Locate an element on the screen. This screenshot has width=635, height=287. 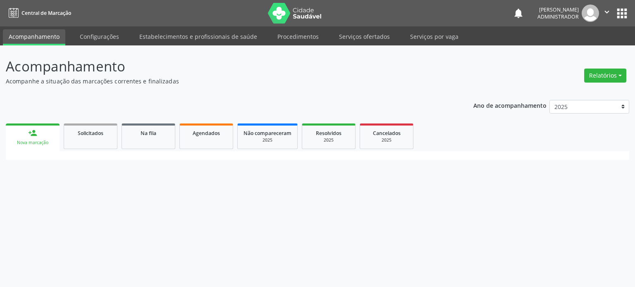
a: Configurações is located at coordinates (99, 36).